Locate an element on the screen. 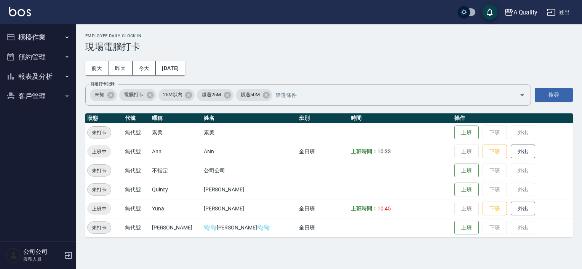 The height and width of the screenshot is (269, 582). td: 不指定 is located at coordinates (176, 171).